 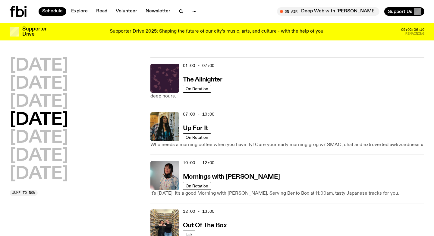 I want to click on a: Read, so click(x=102, y=11).